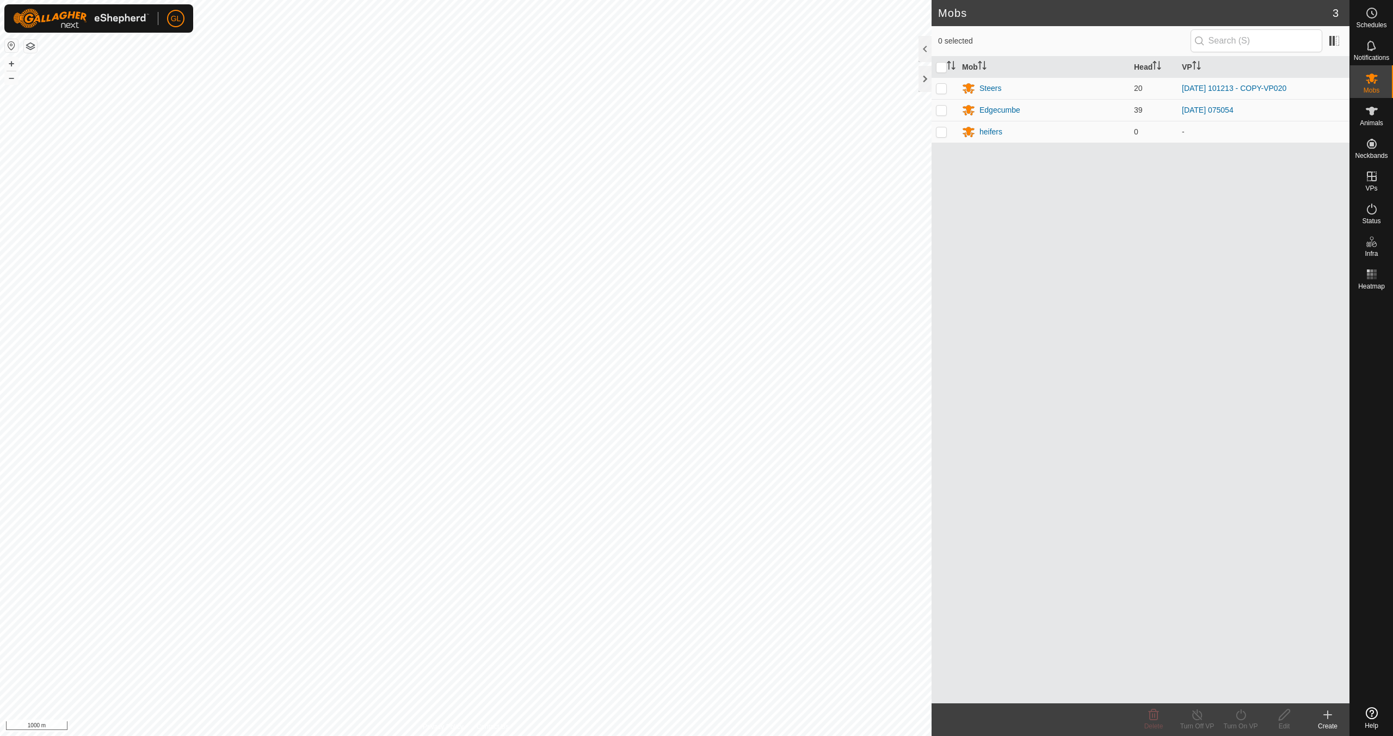 The image size is (1393, 736). What do you see at coordinates (1257, 41) in the screenshot?
I see `input: Search (S)` at bounding box center [1257, 41].